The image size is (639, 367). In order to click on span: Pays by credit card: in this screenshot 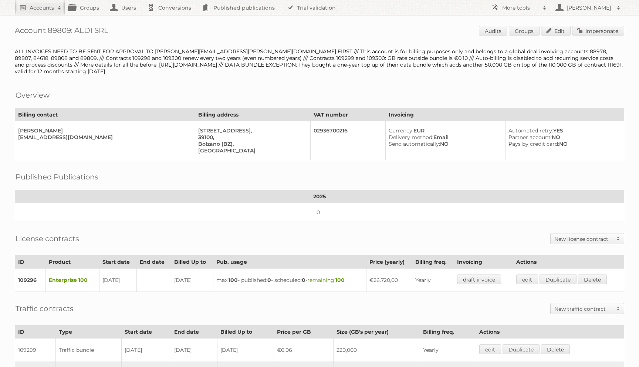, I will do `click(533, 144)`.